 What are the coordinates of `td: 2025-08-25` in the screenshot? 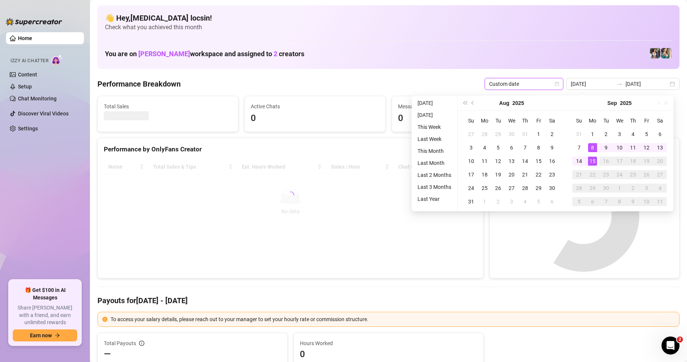 It's located at (485, 188).